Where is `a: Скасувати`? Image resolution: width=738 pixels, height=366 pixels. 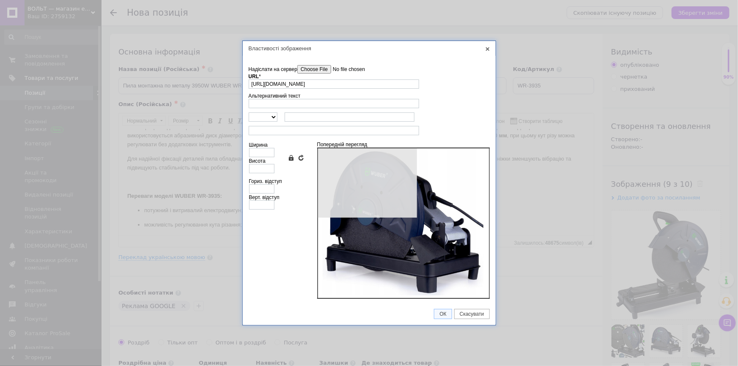 a: Скасувати is located at coordinates (472, 314).